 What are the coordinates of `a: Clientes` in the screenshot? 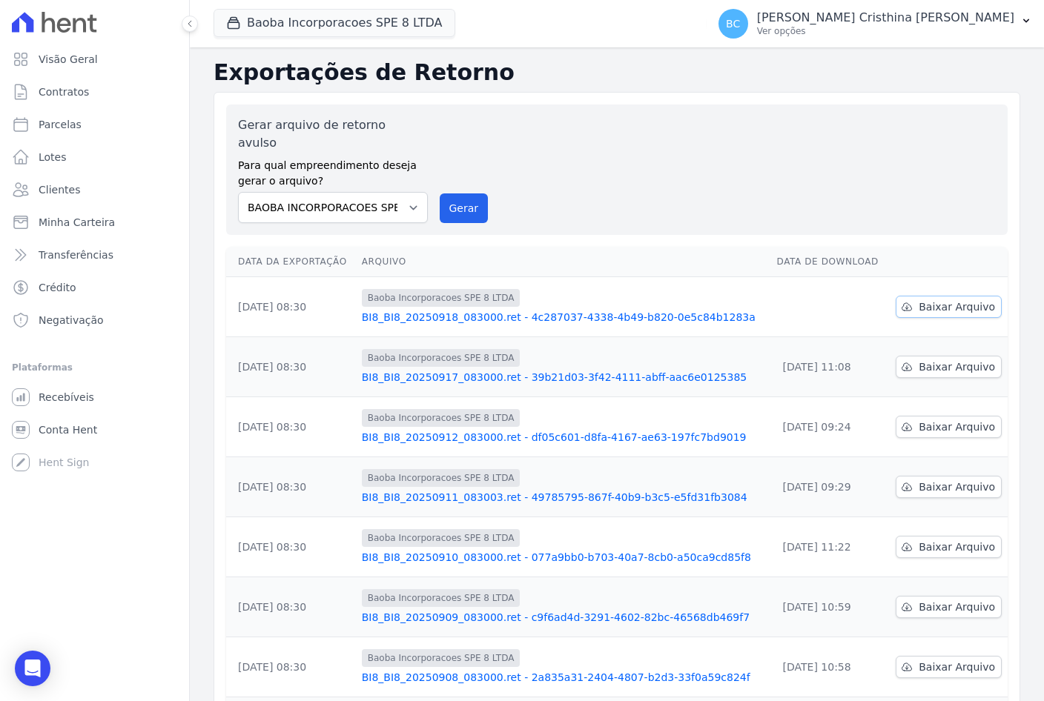 It's located at (94, 190).